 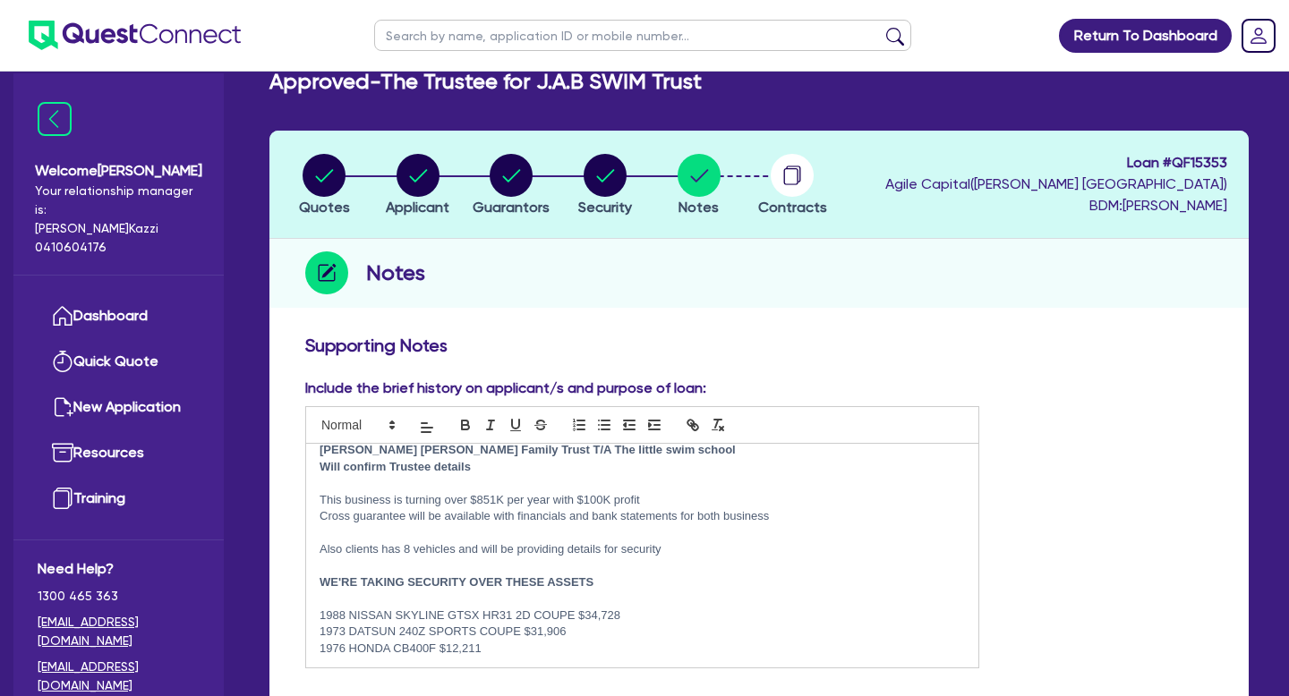 I want to click on span: Applicant, so click(x=417, y=207).